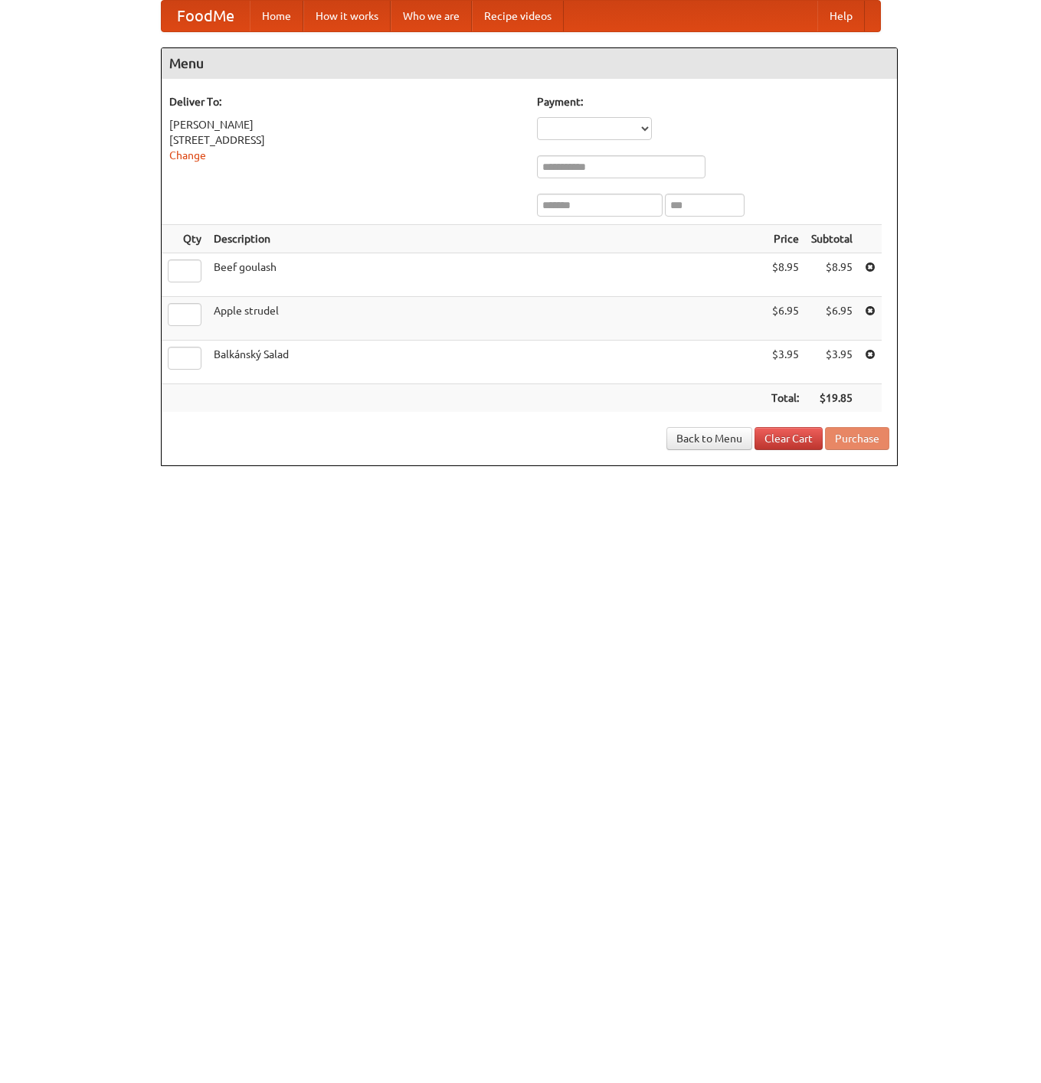 Image resolution: width=1041 pixels, height=1083 pixels. I want to click on th: $19.85, so click(832, 398).